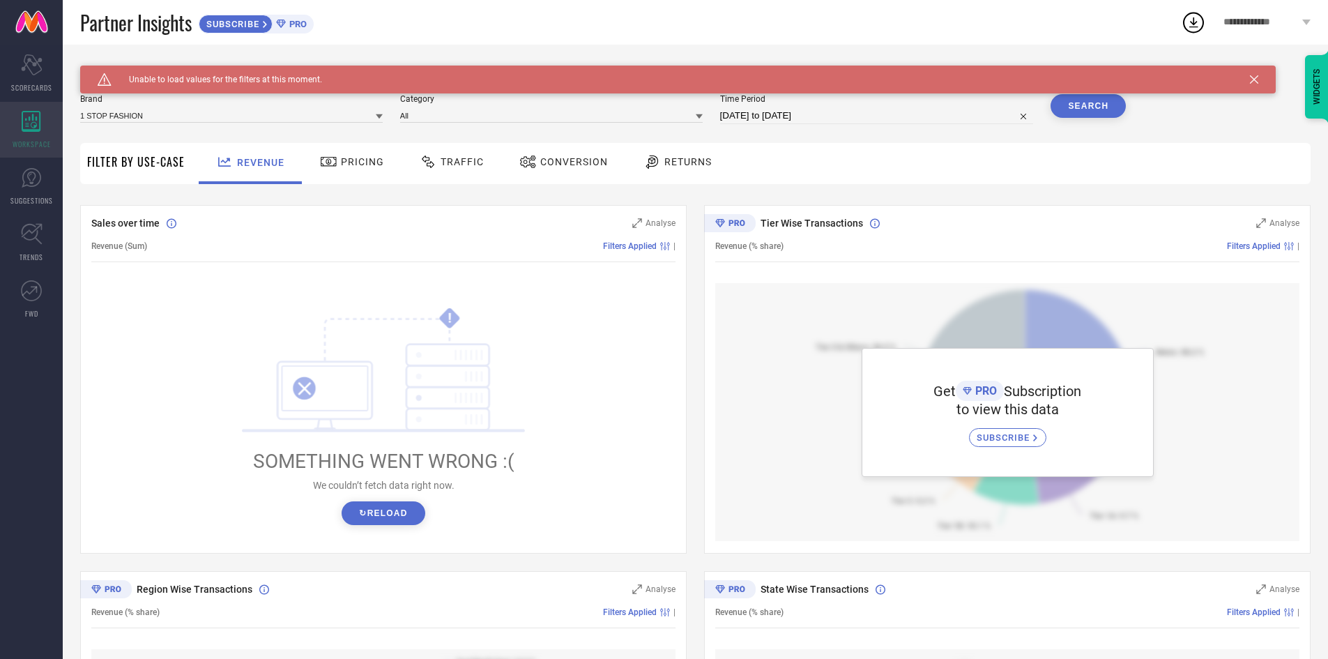 The height and width of the screenshot is (659, 1328). What do you see at coordinates (195, 589) in the screenshot?
I see `span: Region Wise Transactions` at bounding box center [195, 589].